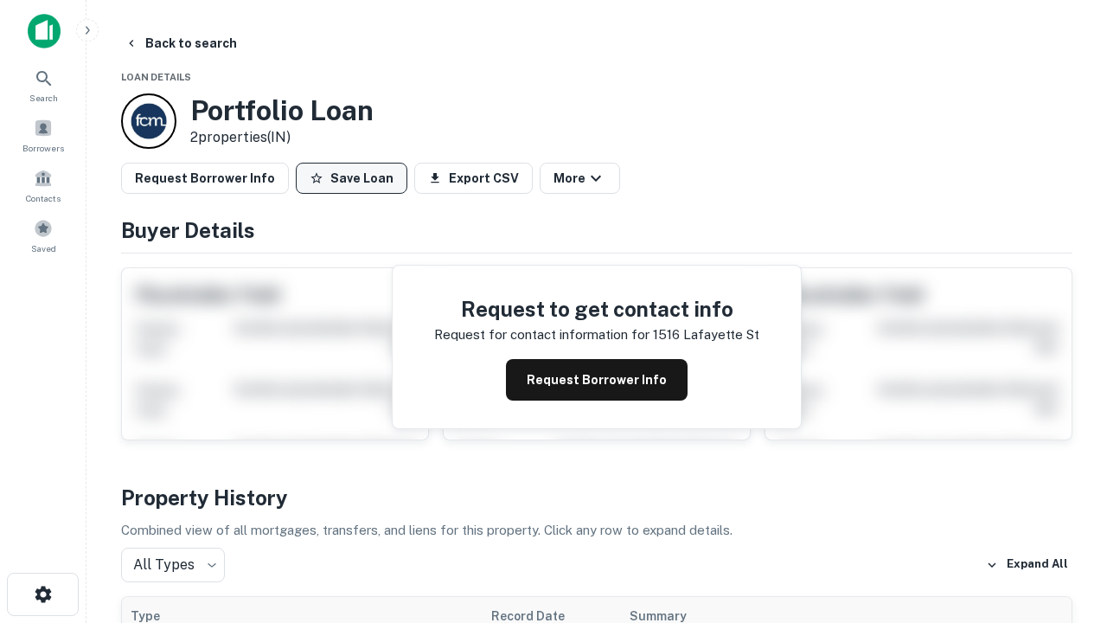 The height and width of the screenshot is (623, 1107). Describe the element at coordinates (706, 335) in the screenshot. I see `p: 1516 lafayette st` at that location.